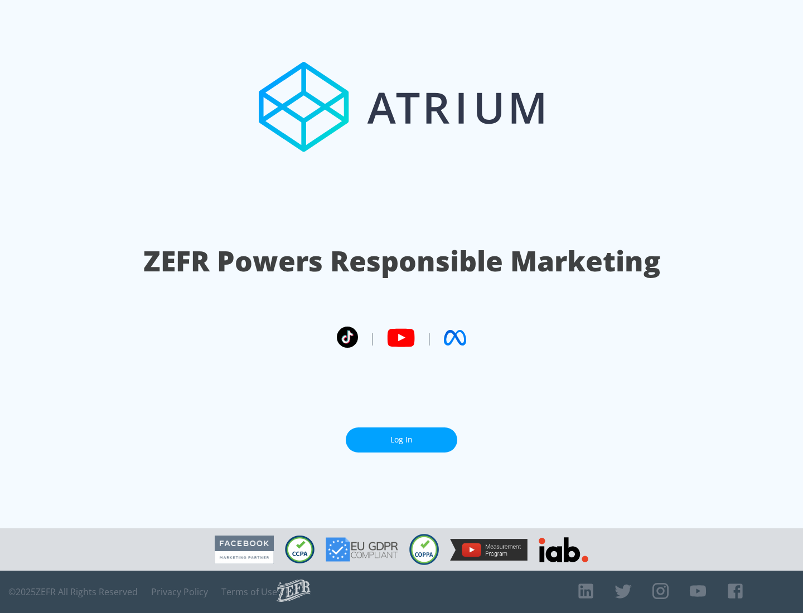 The image size is (803, 613). I want to click on h1: ZEFR Powers Responsible Marketing, so click(402, 261).